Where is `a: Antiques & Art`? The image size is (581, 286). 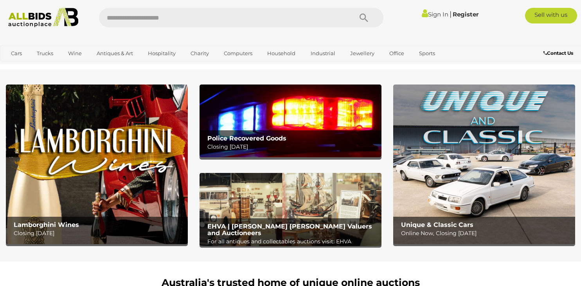
a: Antiques & Art is located at coordinates (115, 53).